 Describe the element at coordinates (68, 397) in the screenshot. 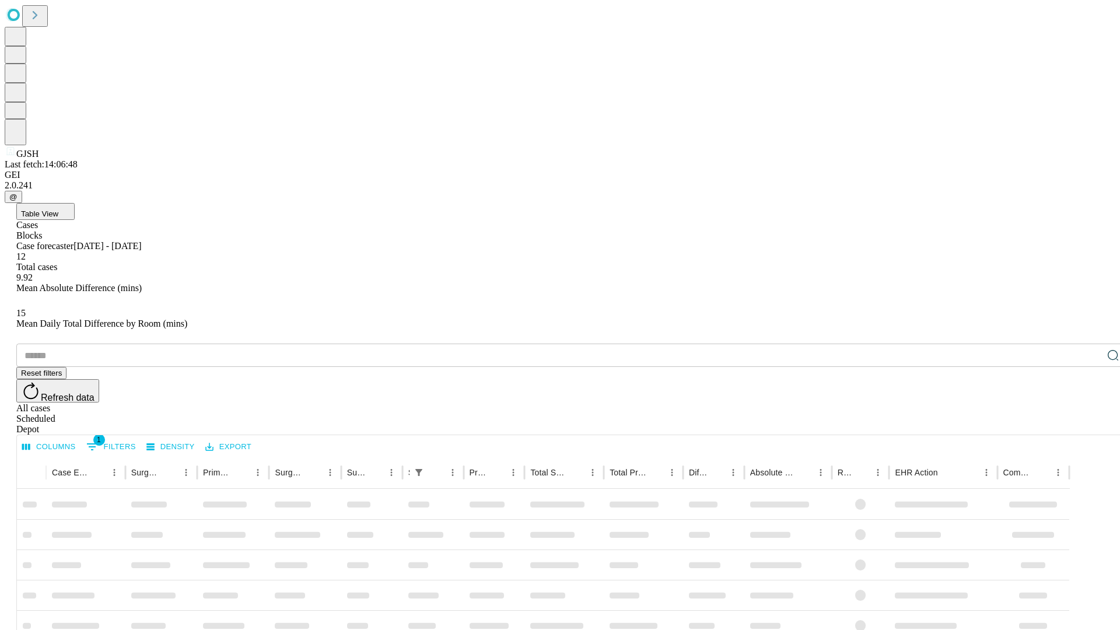

I see `span: Refresh data` at that location.